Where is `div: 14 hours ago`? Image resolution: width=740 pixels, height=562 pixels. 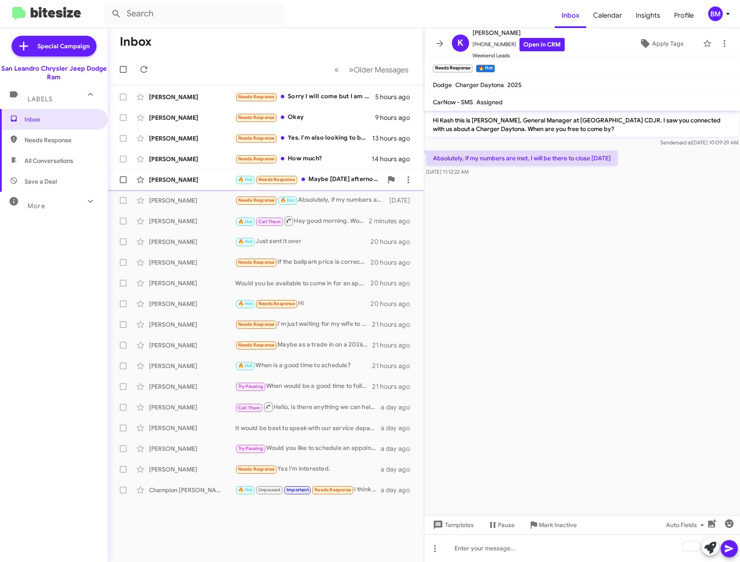 div: 14 hours ago is located at coordinates (394, 159).